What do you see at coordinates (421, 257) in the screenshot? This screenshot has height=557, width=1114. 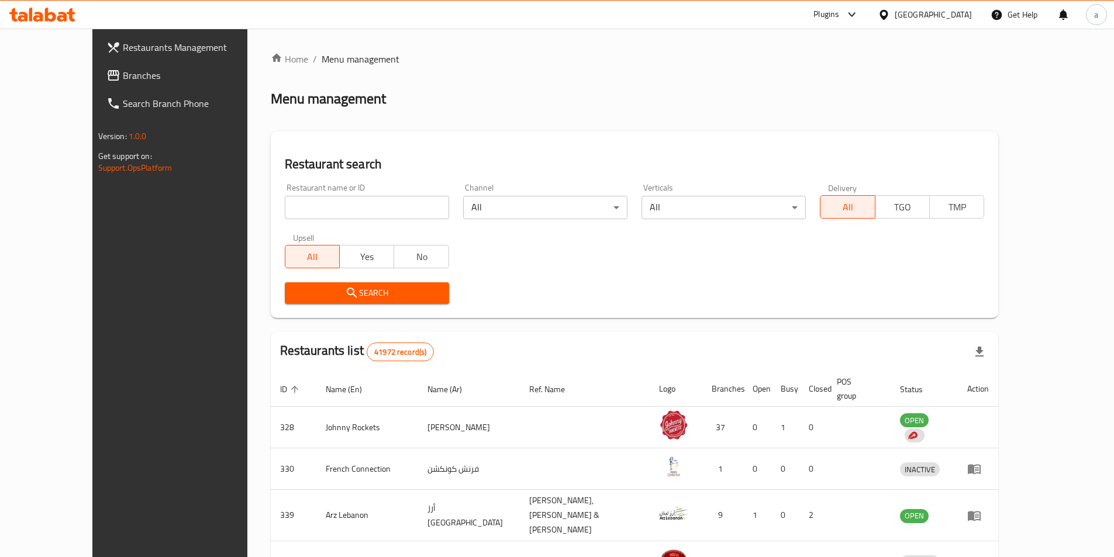 I see `span: No` at bounding box center [421, 257].